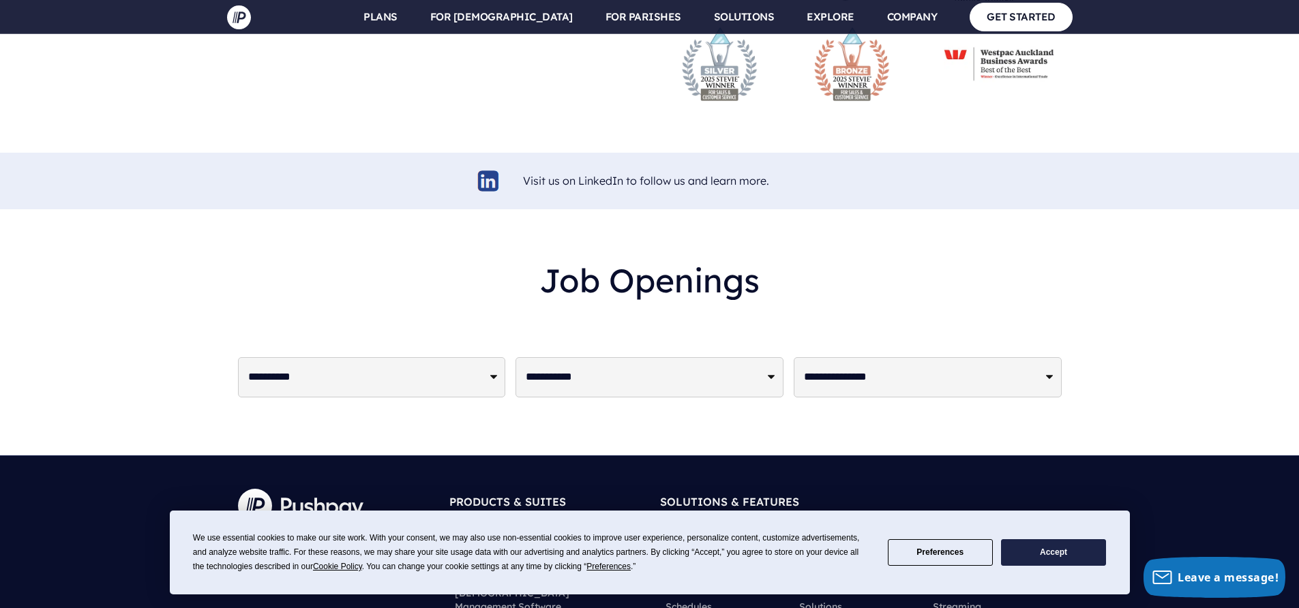 The image size is (1299, 608). Describe the element at coordinates (1054, 552) in the screenshot. I see `button: Accept` at that location.